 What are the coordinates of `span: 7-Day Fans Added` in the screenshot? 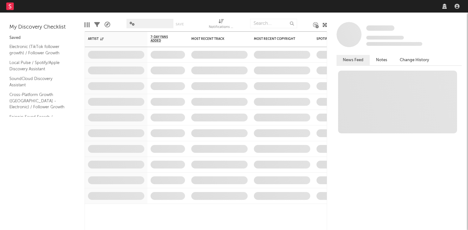 It's located at (163, 39).